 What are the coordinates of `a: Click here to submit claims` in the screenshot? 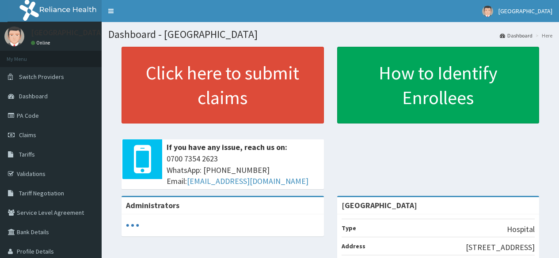 It's located at (223, 85).